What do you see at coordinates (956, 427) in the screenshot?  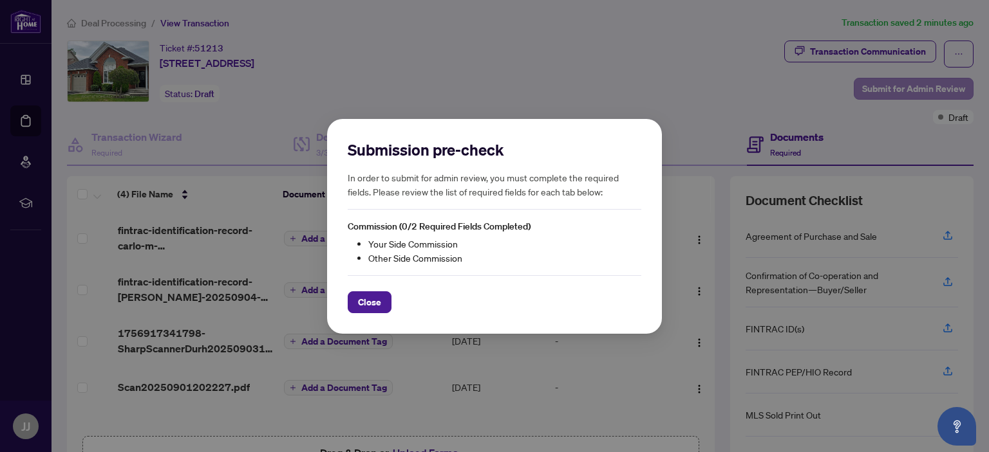 I see `button: Open asap` at bounding box center [956, 427].